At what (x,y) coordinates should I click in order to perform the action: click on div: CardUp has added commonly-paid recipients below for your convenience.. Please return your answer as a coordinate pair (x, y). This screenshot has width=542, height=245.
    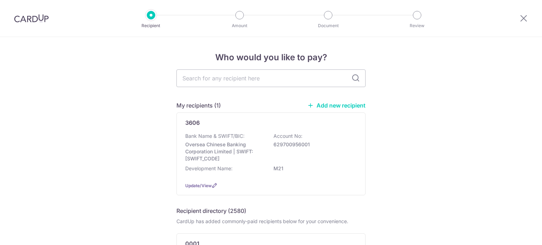
    Looking at the image, I should click on (271, 222).